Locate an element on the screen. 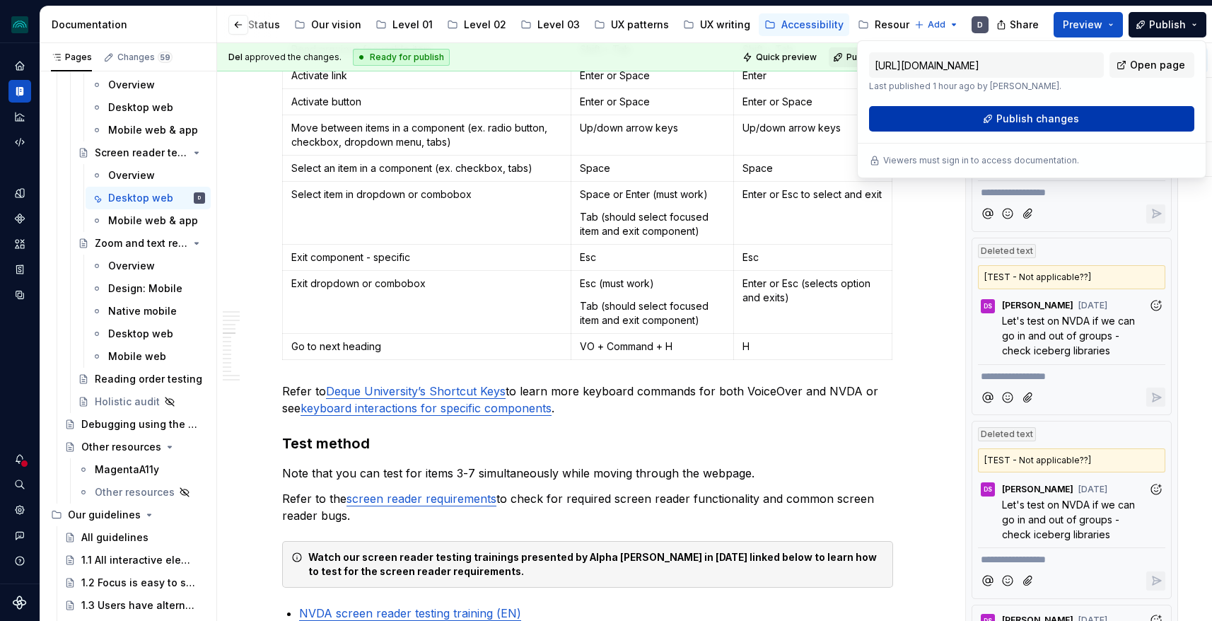  p: Refer to the to check for required screen reader functionality and common screen reader bugs. is located at coordinates (588, 507).